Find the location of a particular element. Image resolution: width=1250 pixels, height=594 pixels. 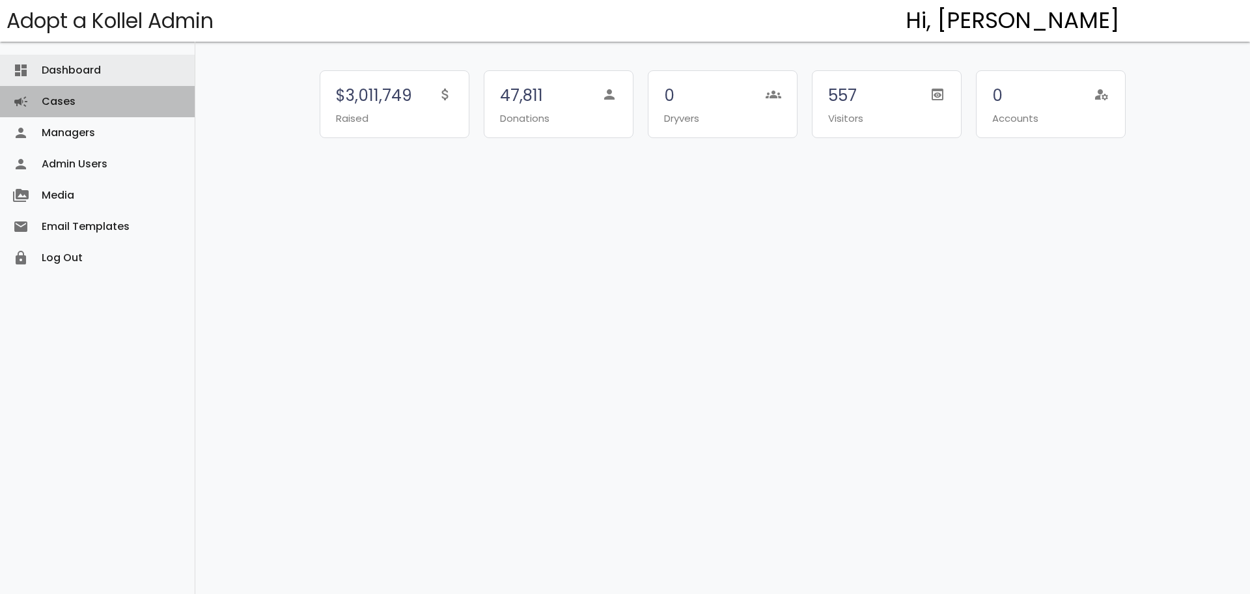

p: Accounts is located at coordinates (1015, 119).